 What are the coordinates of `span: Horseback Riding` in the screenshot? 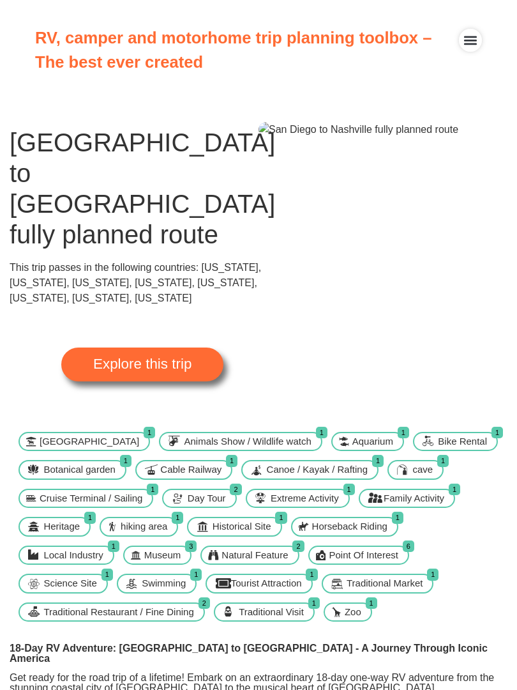 It's located at (350, 526).